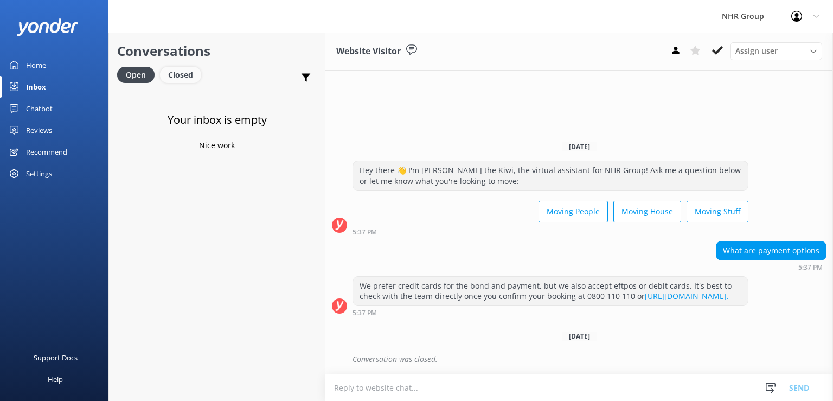 The height and width of the screenshot is (401, 833). What do you see at coordinates (39, 108) in the screenshot?
I see `div: Chatbot` at bounding box center [39, 108].